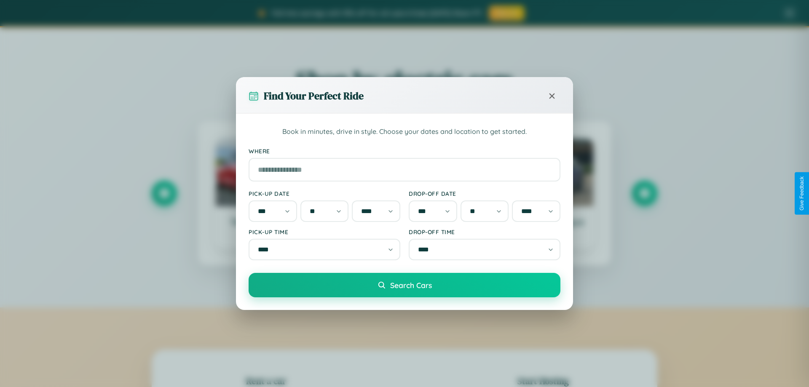 The height and width of the screenshot is (387, 809). Describe the element at coordinates (313, 96) in the screenshot. I see `h3: Find Your Perfect Ride` at that location.